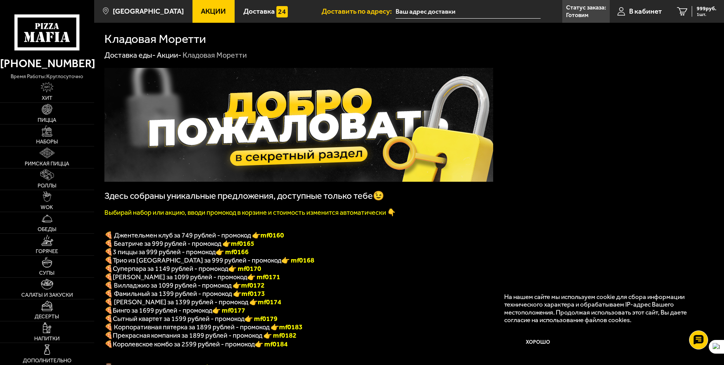  What do you see at coordinates (47, 164) in the screenshot?
I see `span: Римская пицца` at bounding box center [47, 164].